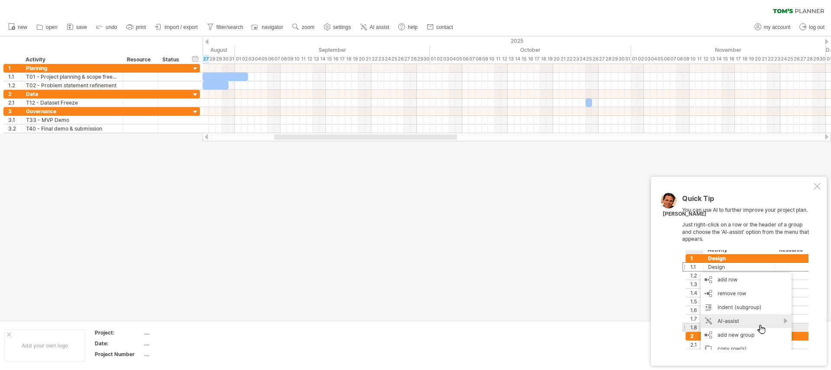 The height and width of the screenshot is (370, 831). I want to click on div: Friday, 17 October 2025, so click(537, 59).